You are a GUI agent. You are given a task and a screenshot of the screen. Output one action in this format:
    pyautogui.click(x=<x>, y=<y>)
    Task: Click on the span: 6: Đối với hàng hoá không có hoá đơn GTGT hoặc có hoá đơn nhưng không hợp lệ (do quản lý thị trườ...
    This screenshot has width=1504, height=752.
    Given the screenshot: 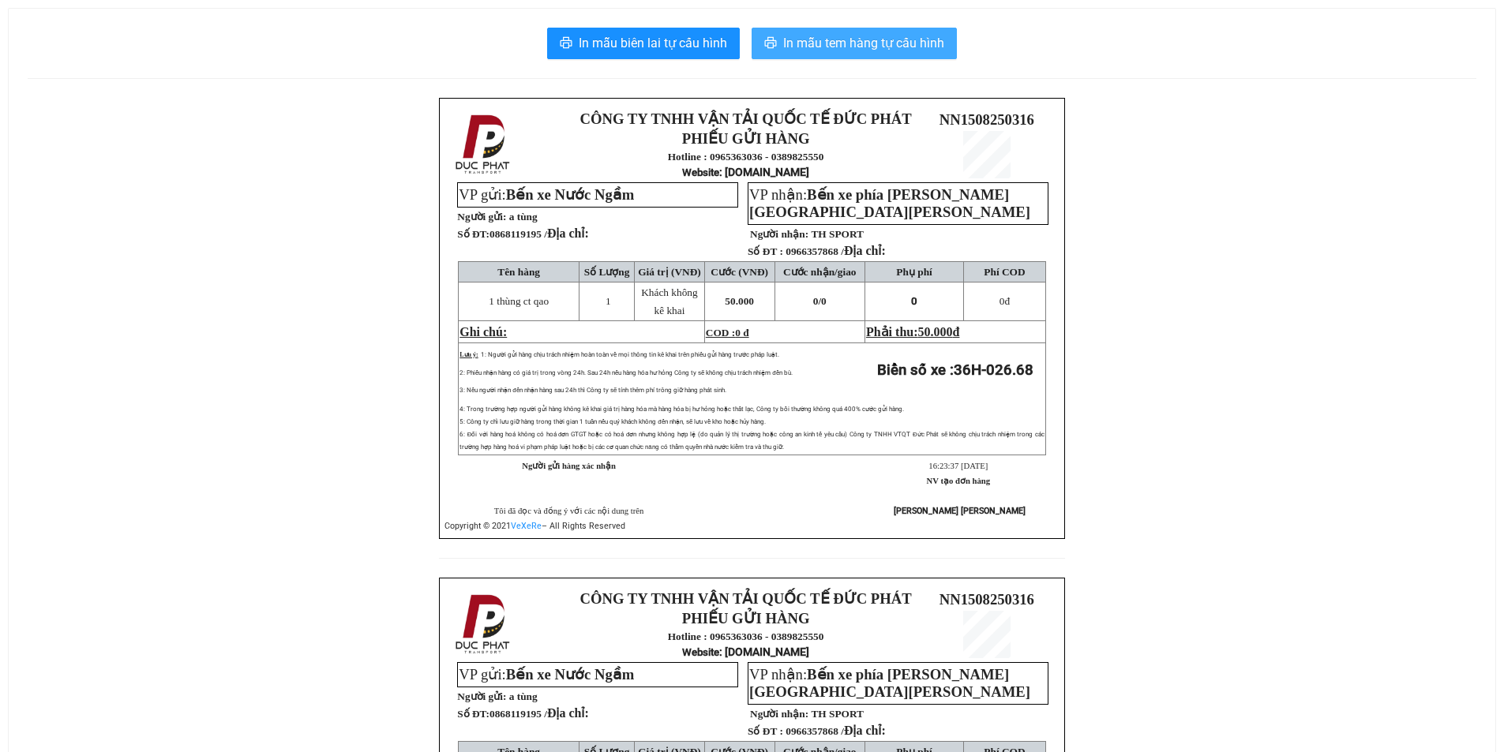 What is the action you would take?
    pyautogui.click(x=752, y=441)
    